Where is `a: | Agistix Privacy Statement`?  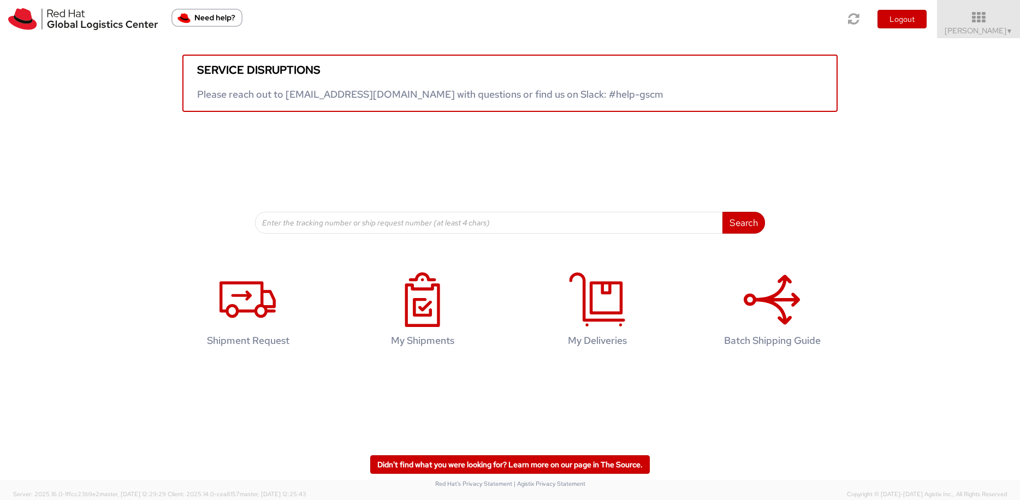 a: | Agistix Privacy Statement is located at coordinates (549, 484).